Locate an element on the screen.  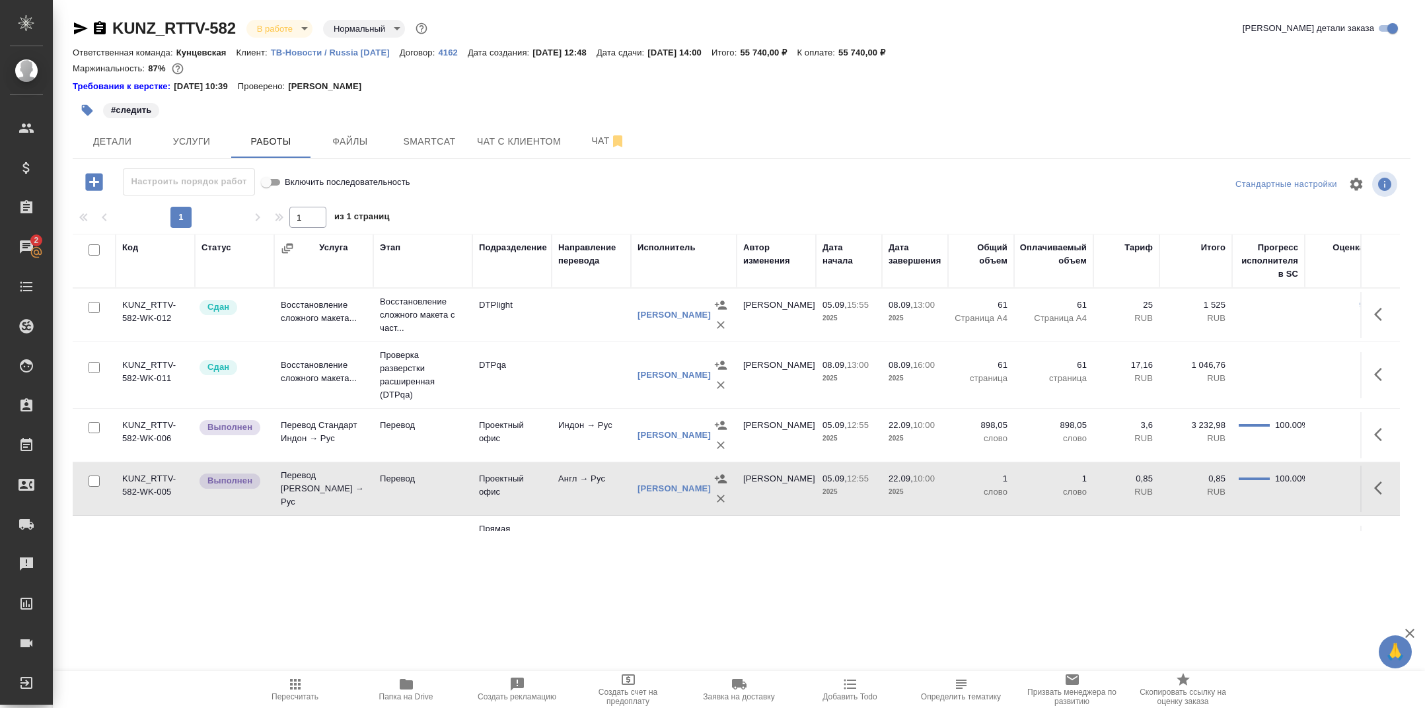
div: Прогресс исполнителя в SC is located at coordinates (1269, 261).